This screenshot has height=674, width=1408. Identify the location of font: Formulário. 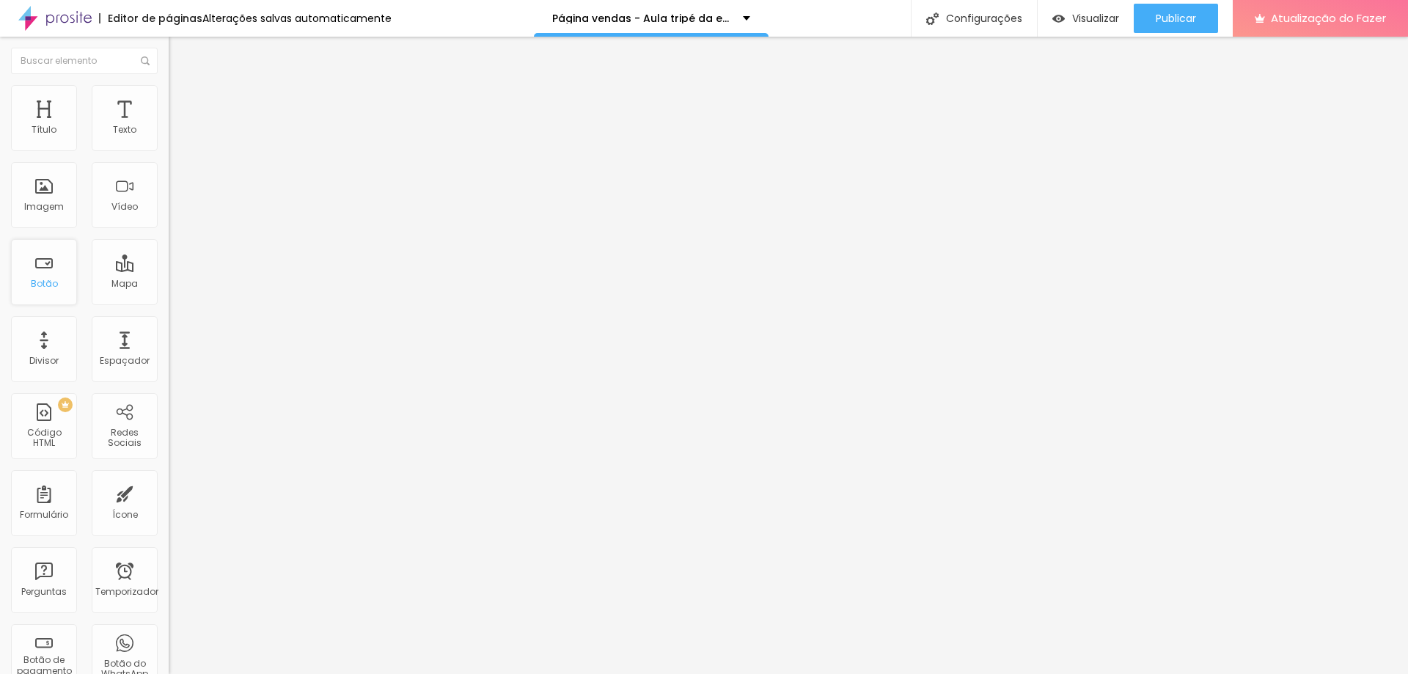
(44, 514).